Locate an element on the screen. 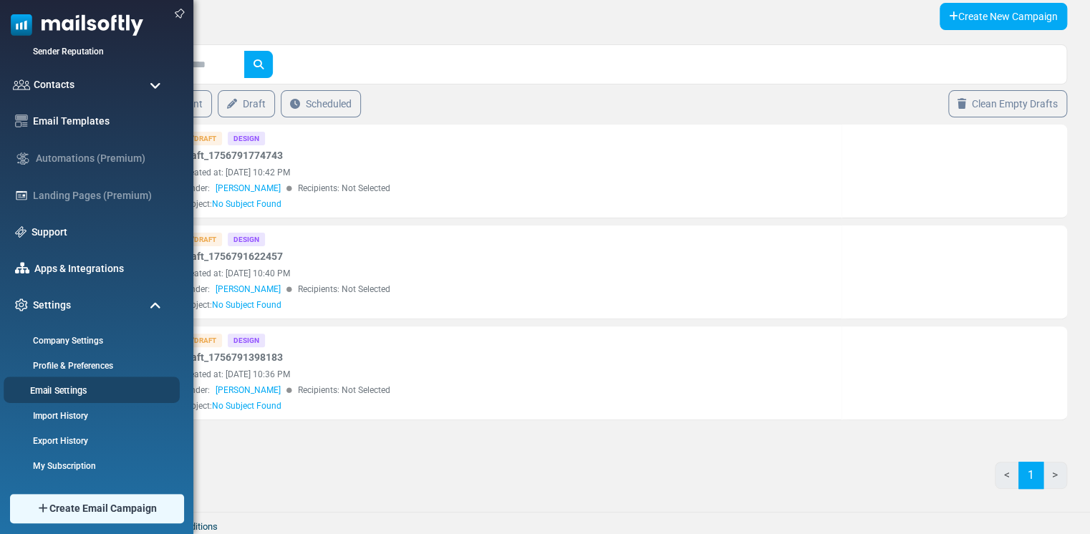 The image size is (1090, 534). span: Contacts is located at coordinates (54, 84).